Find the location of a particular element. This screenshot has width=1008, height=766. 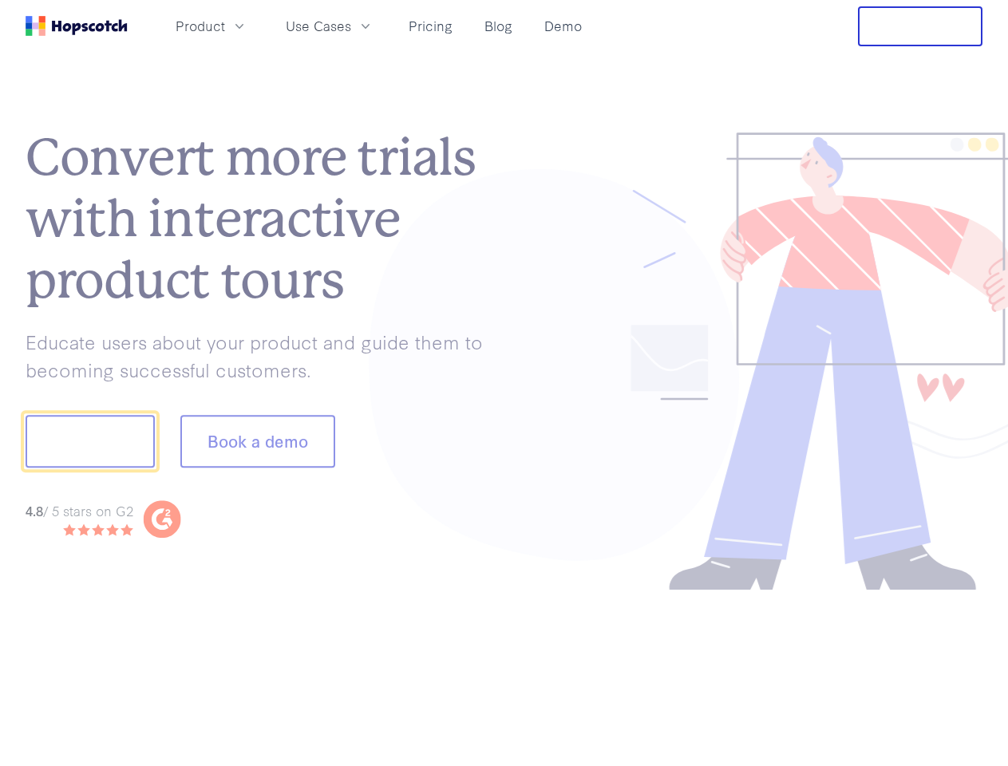

button: Book a demo is located at coordinates (258, 442).